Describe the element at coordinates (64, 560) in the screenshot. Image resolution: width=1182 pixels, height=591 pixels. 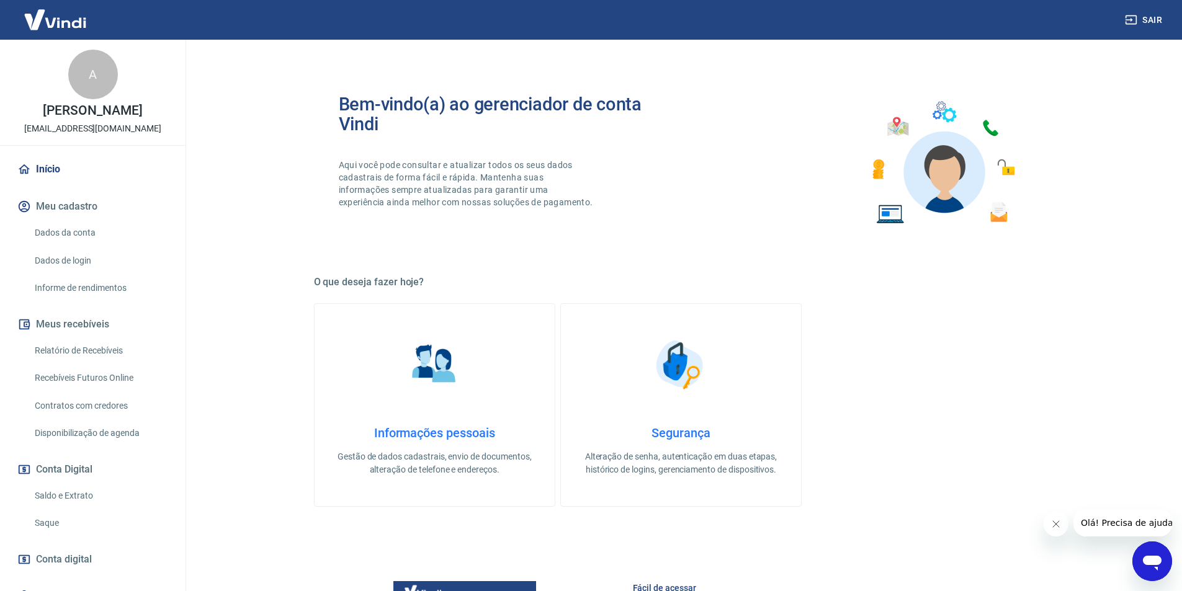
I see `span: Conta digital` at that location.